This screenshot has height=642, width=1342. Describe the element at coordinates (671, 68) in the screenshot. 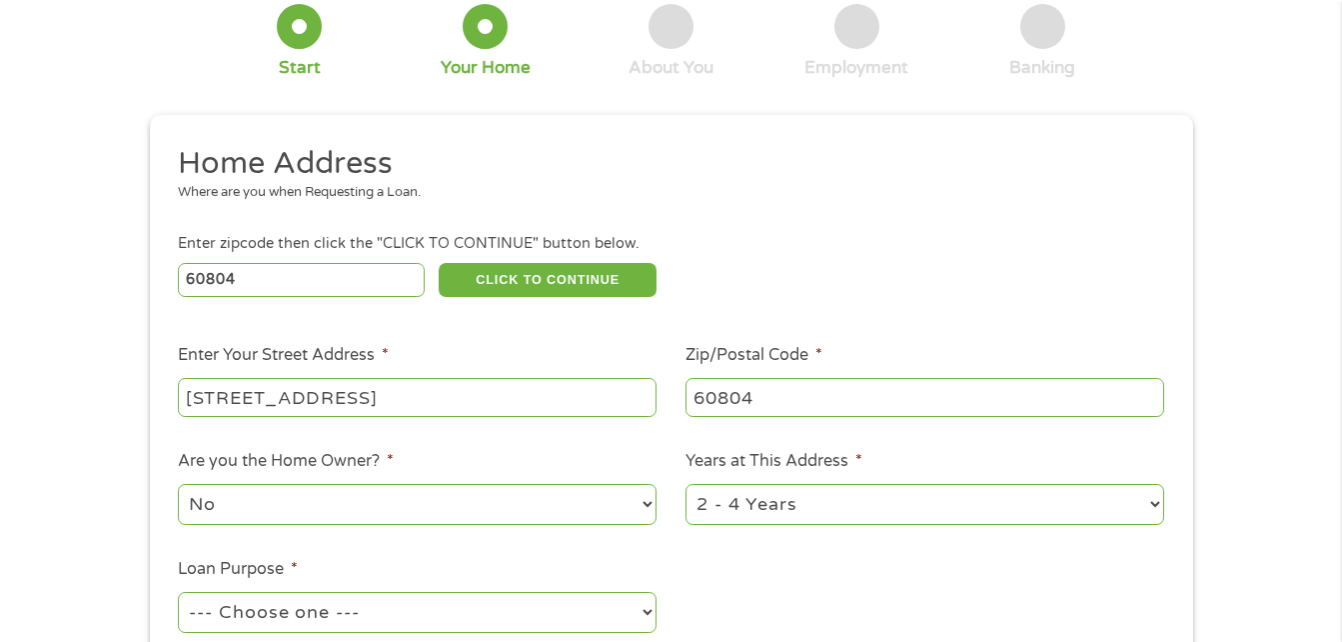

I see `div: About You` at that location.